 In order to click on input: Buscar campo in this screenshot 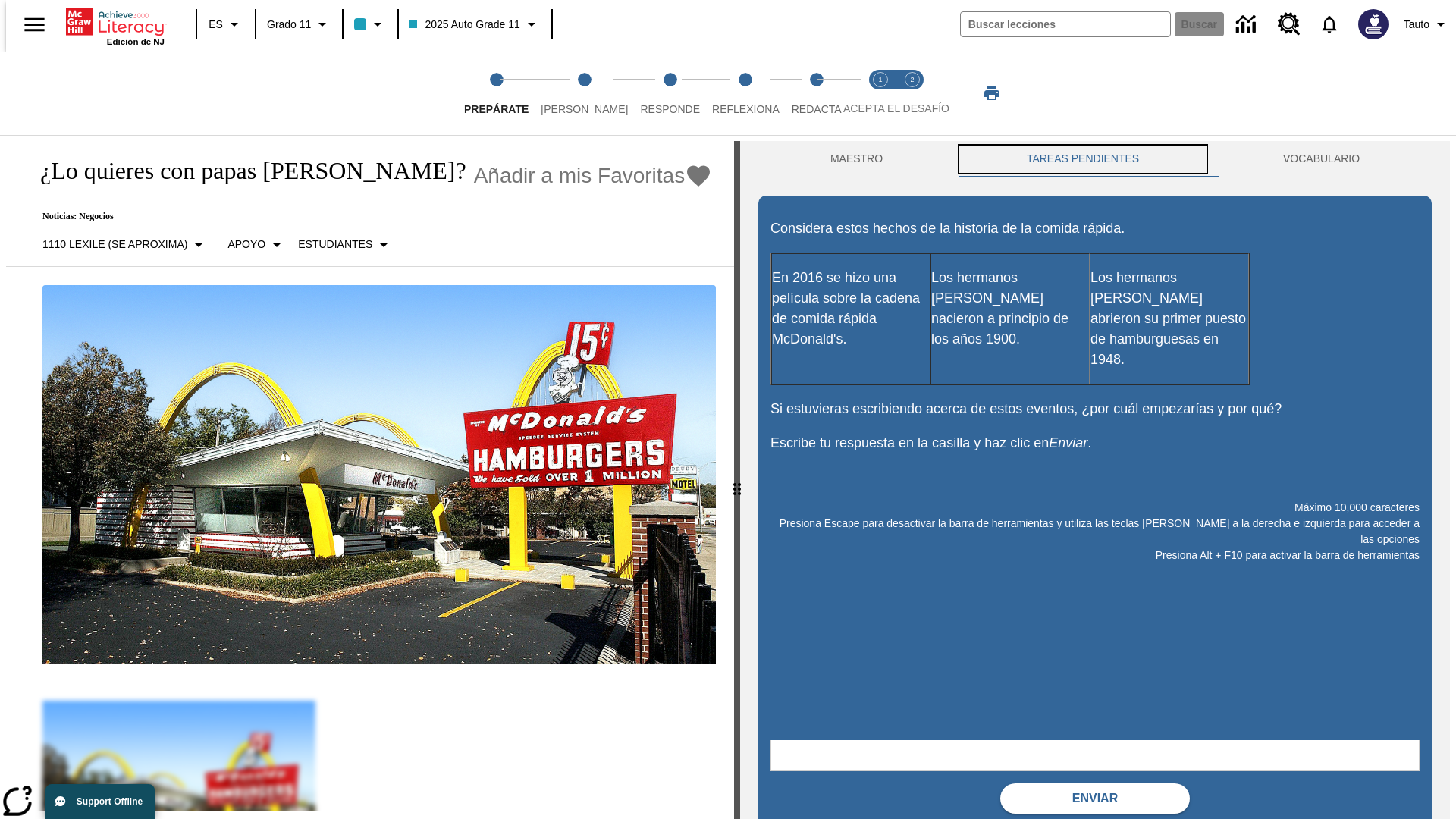, I will do `click(1066, 24)`.